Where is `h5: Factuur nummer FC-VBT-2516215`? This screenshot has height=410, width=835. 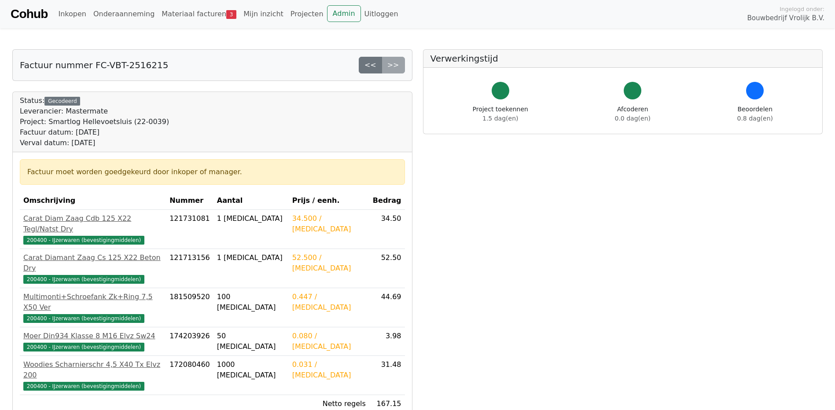 h5: Factuur nummer FC-VBT-2516215 is located at coordinates (94, 65).